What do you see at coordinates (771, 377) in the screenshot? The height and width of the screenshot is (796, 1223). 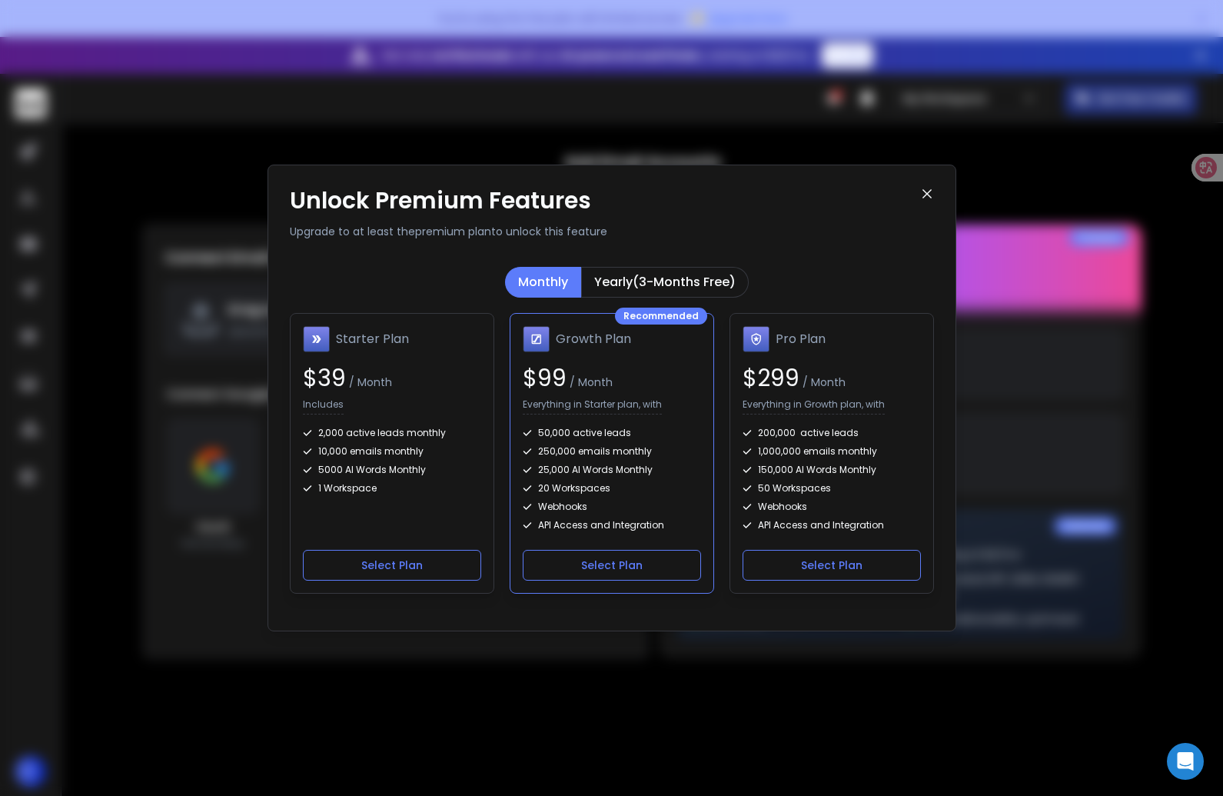 I see `span: $ 299` at bounding box center [771, 377].